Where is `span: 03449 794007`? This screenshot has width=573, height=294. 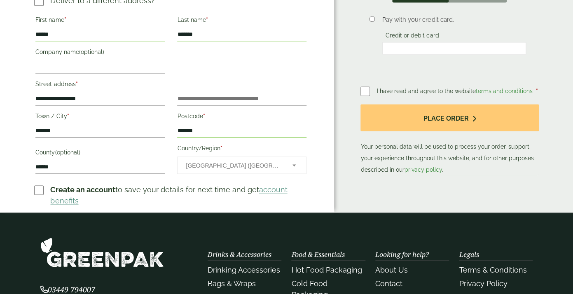 span: 03449 794007 is located at coordinates (68, 289).